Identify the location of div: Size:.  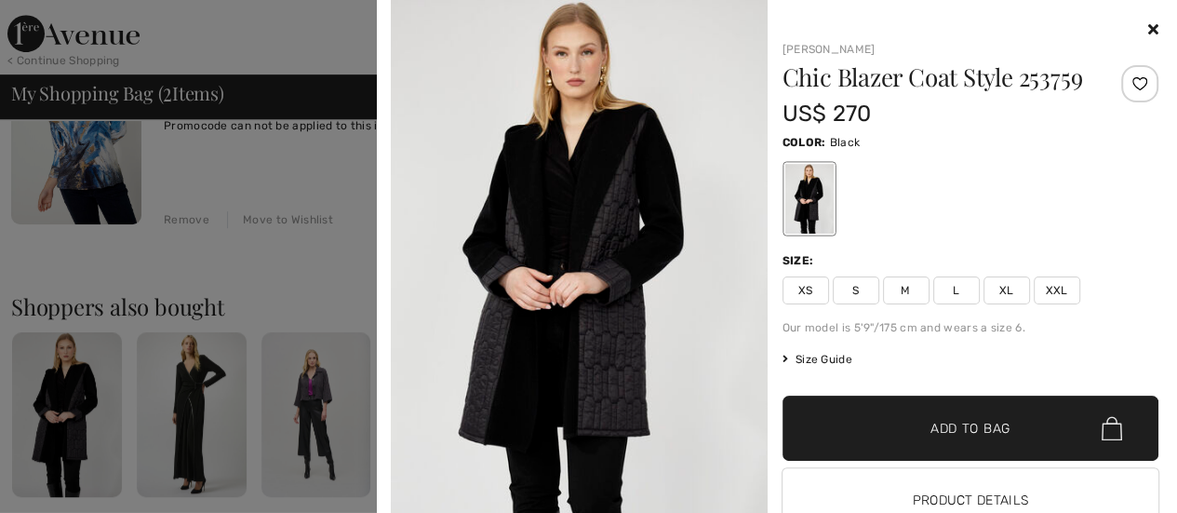
(800, 261).